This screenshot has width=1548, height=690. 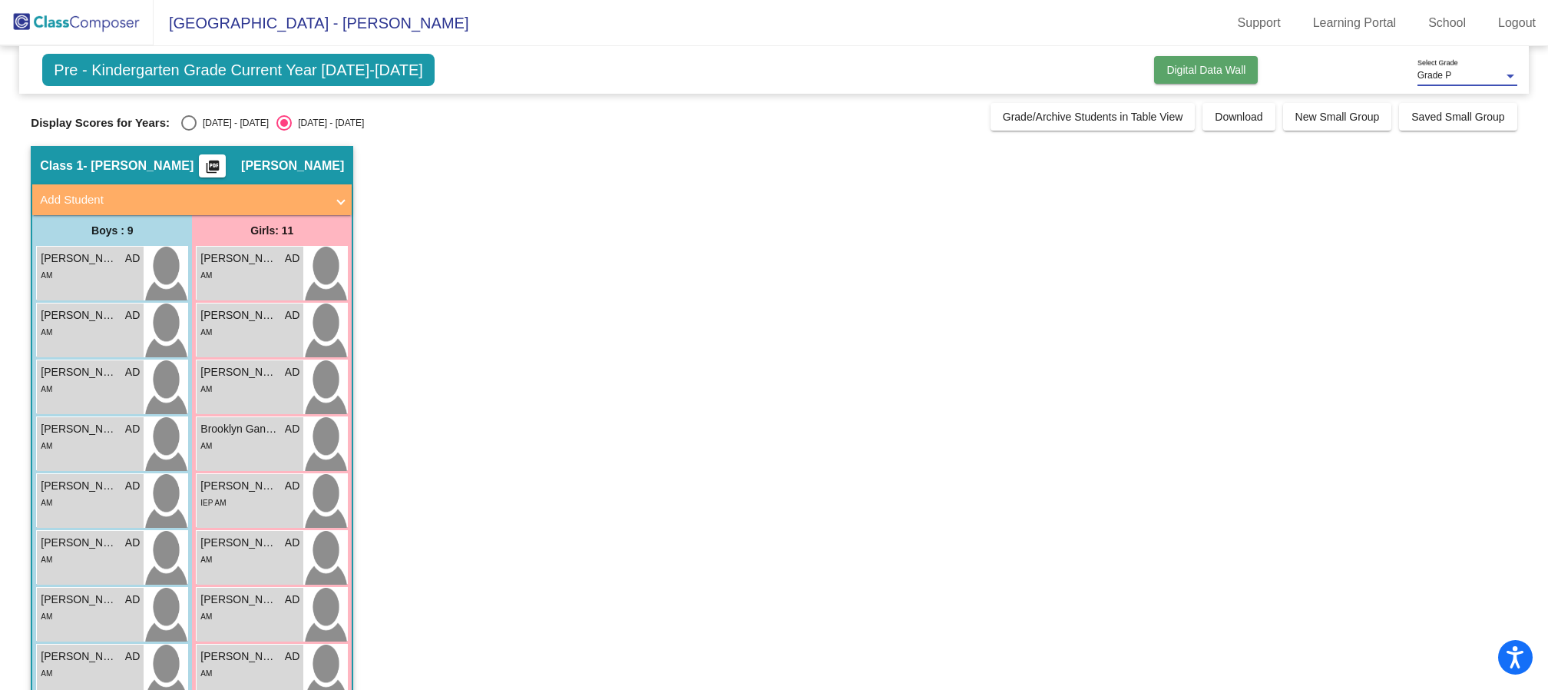 What do you see at coordinates (1259, 23) in the screenshot?
I see `a: Support` at bounding box center [1259, 23].